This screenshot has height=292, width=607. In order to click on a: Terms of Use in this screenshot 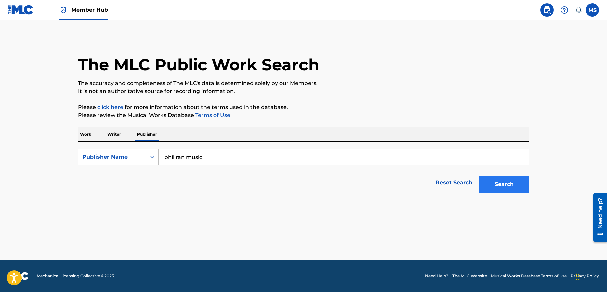, I will do `click(212, 115)`.